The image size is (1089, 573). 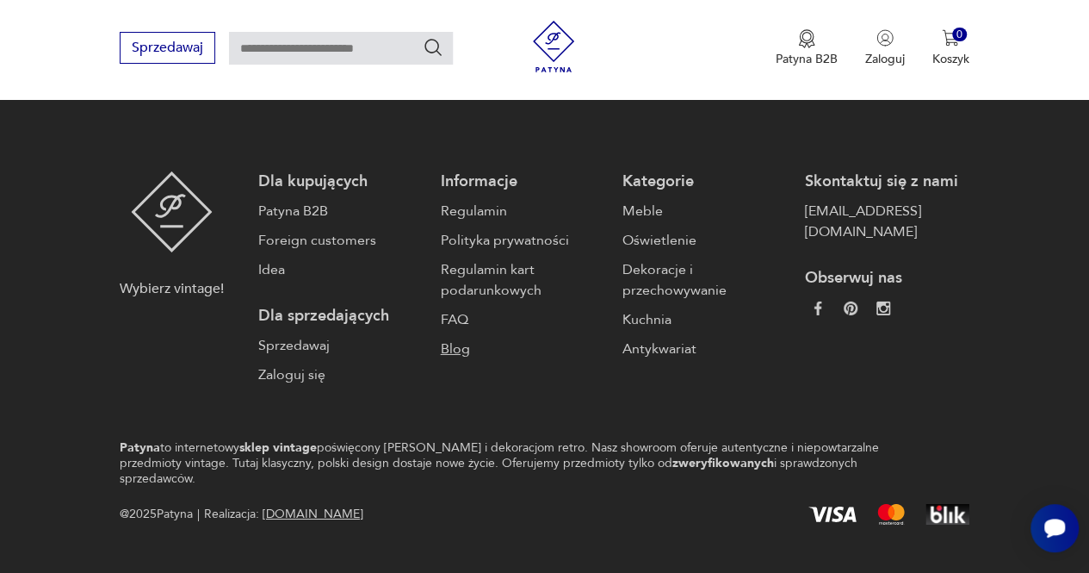 I want to click on p: Skontaktuj się z nami, so click(x=886, y=182).